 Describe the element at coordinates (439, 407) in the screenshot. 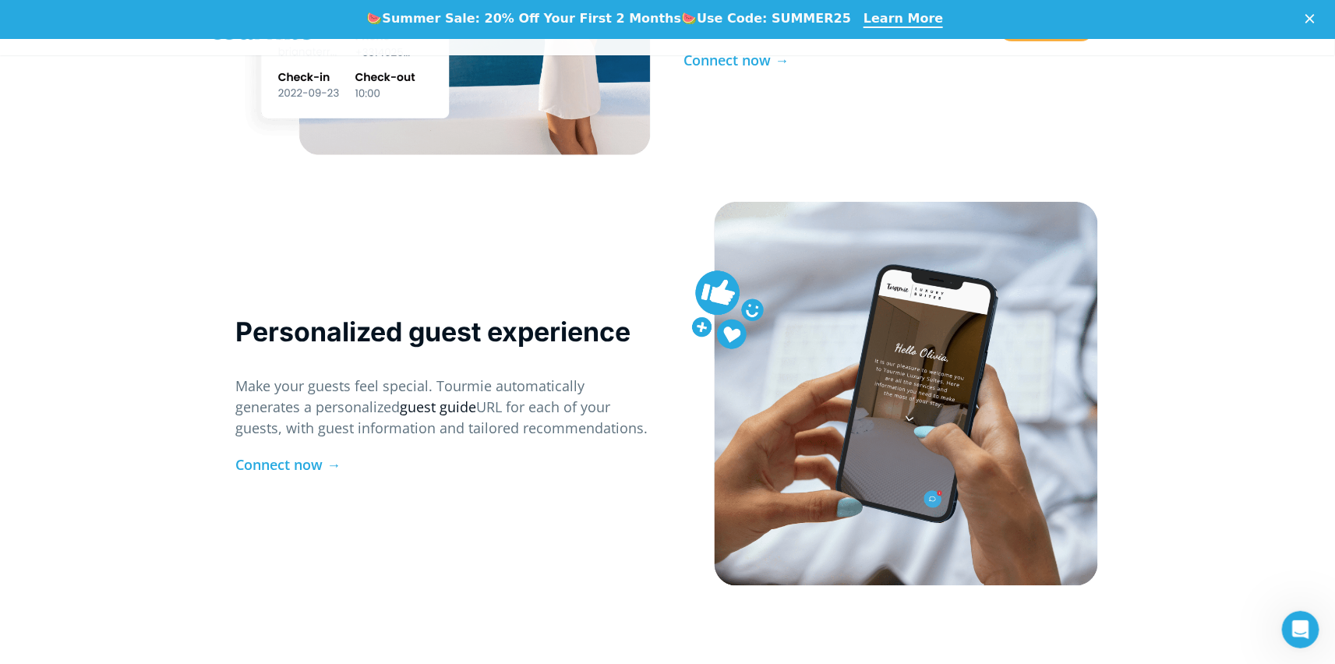

I see `a: guest guide` at that location.